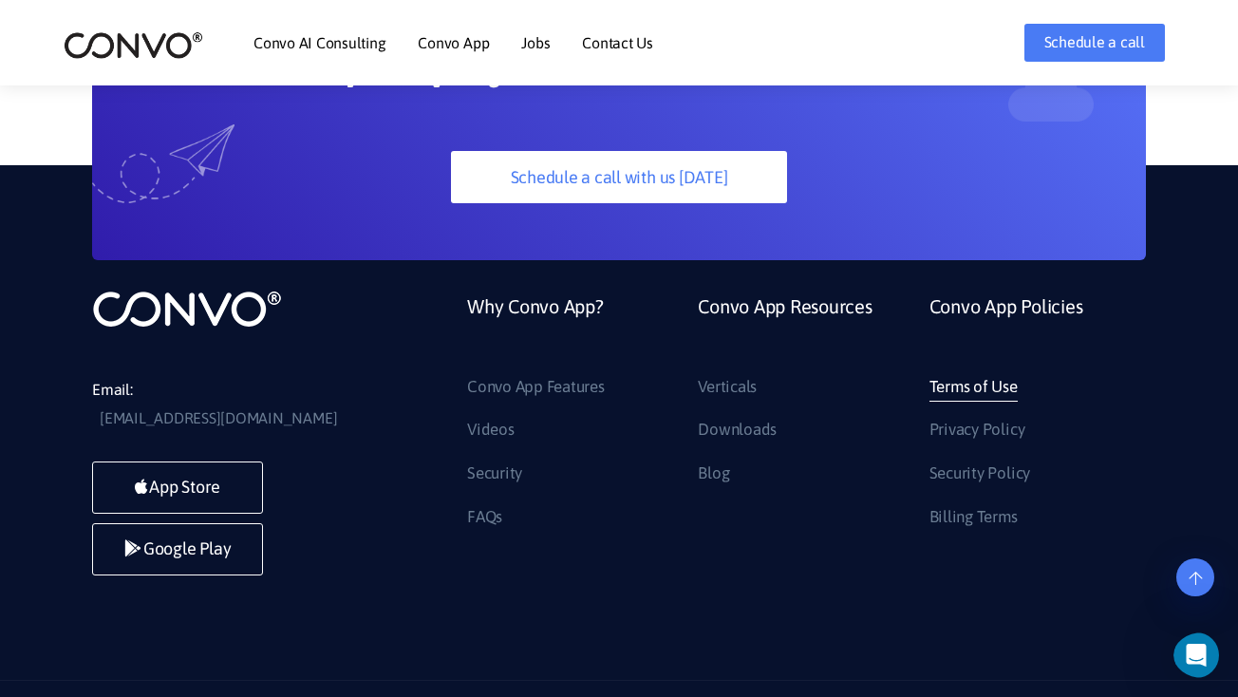 This screenshot has height=697, width=1238. What do you see at coordinates (341, 559) in the screenshot?
I see `button: Send a message…` at bounding box center [341, 559].